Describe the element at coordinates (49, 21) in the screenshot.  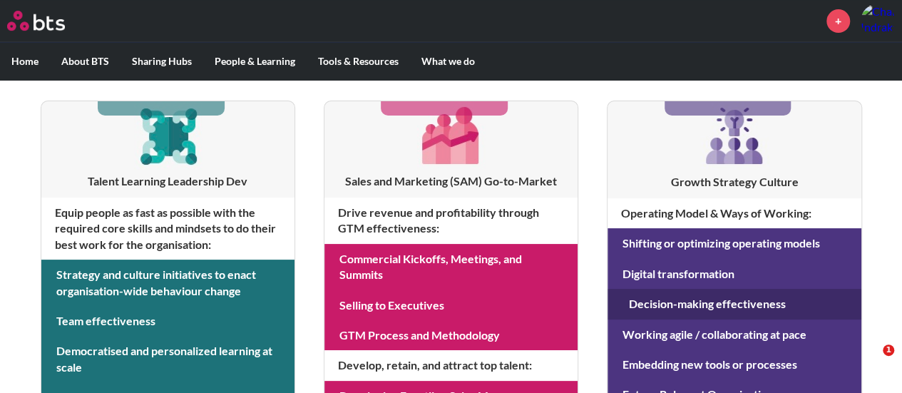
I see `a: Go home` at that location.